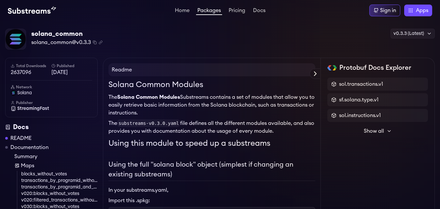 This screenshot has width=440, height=209. What do you see at coordinates (51, 93) in the screenshot?
I see `a: solana` at bounding box center [51, 93].